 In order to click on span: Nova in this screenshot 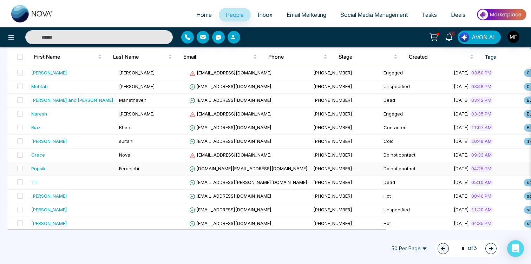, I will do `click(125, 155)`.